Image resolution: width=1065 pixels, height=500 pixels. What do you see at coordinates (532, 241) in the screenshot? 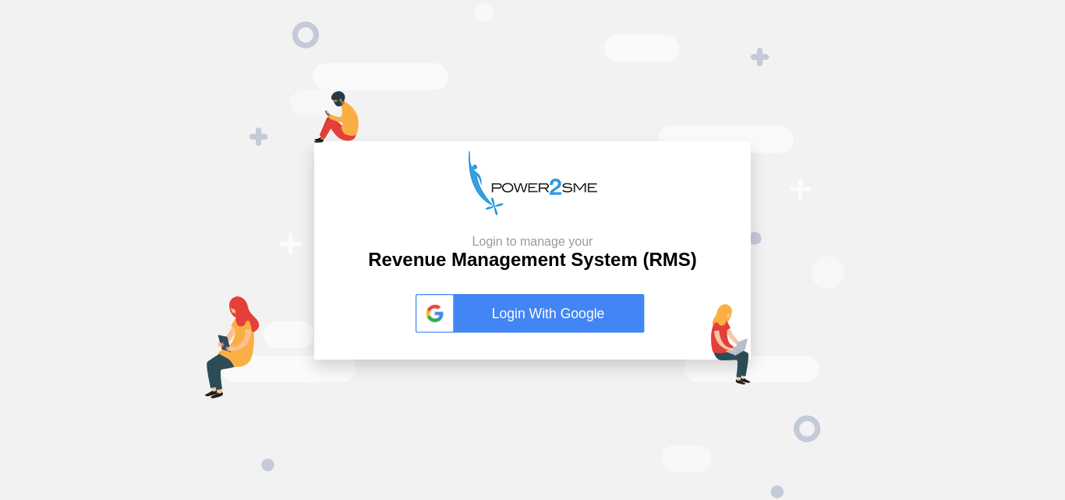
I see `small: Login to manage your` at bounding box center [532, 241].